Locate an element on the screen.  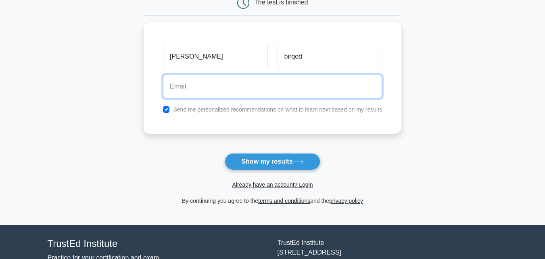
input: First name is located at coordinates (215, 57).